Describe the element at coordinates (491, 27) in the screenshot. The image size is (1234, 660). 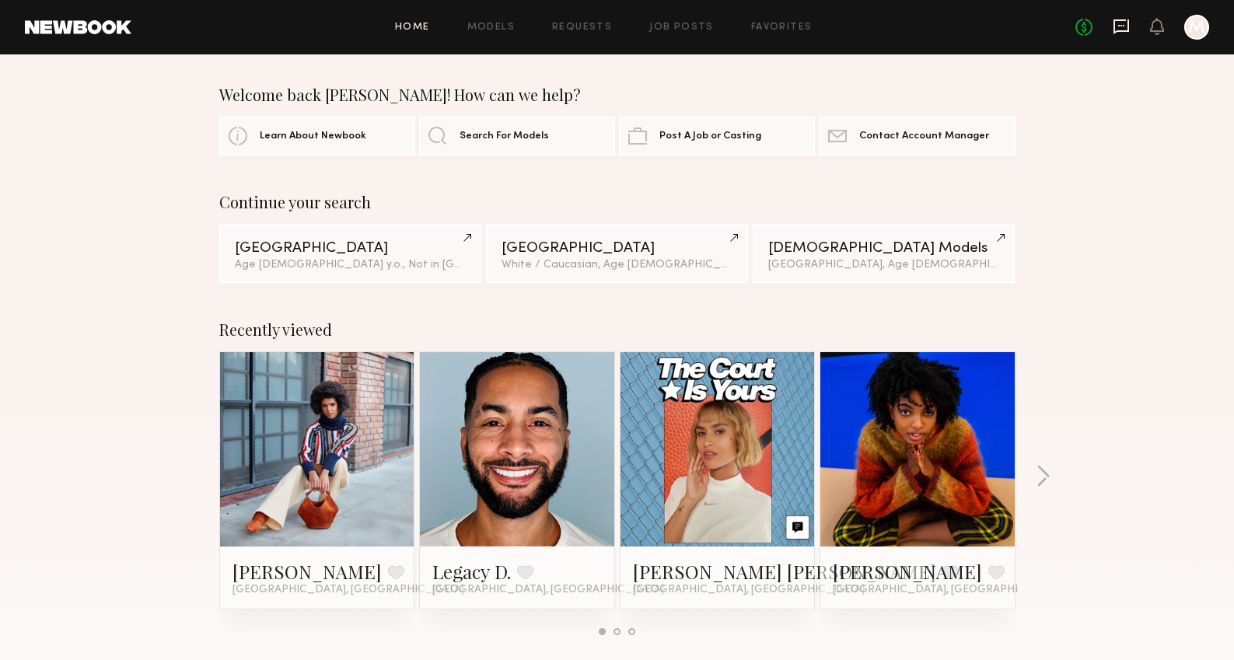
I see `a: Models` at that location.